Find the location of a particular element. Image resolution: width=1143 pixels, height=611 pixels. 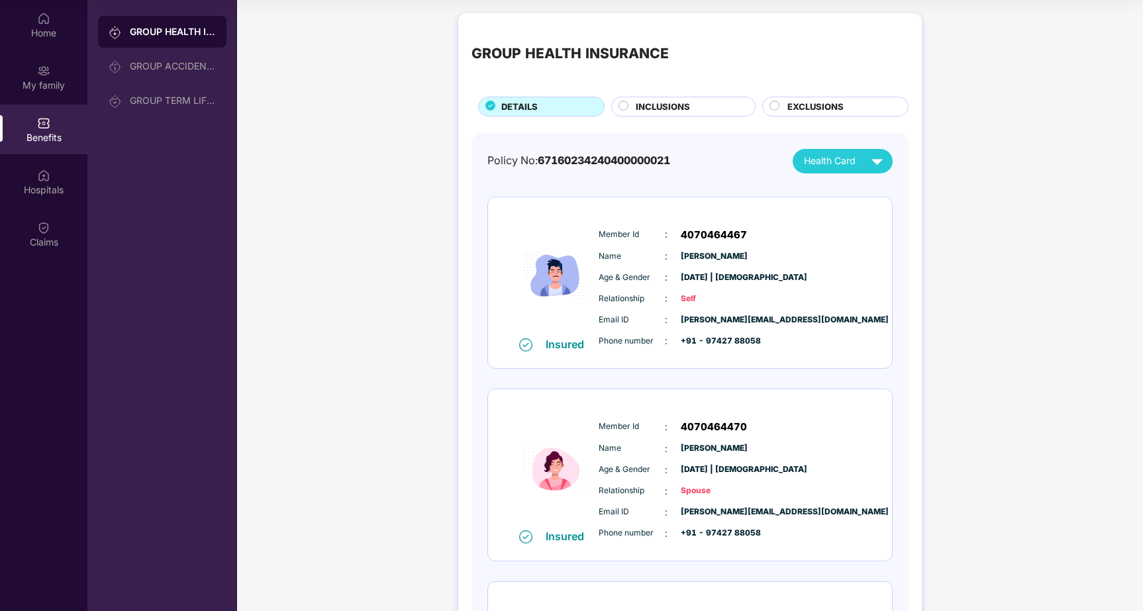

img: svg+xml;base64,PHN2ZyB4bWxucz0iaHR0cDovL3d3dy53My5vcmcvMjAwMC9zdmciIHZpZXdCb3g9IjAgMCAyNCAyNCIgd2... is located at coordinates (877, 161).